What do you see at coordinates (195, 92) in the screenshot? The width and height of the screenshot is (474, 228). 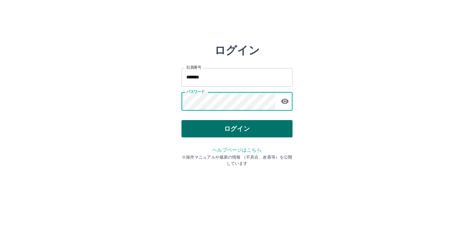 I see `label: パスワード` at bounding box center [195, 92].